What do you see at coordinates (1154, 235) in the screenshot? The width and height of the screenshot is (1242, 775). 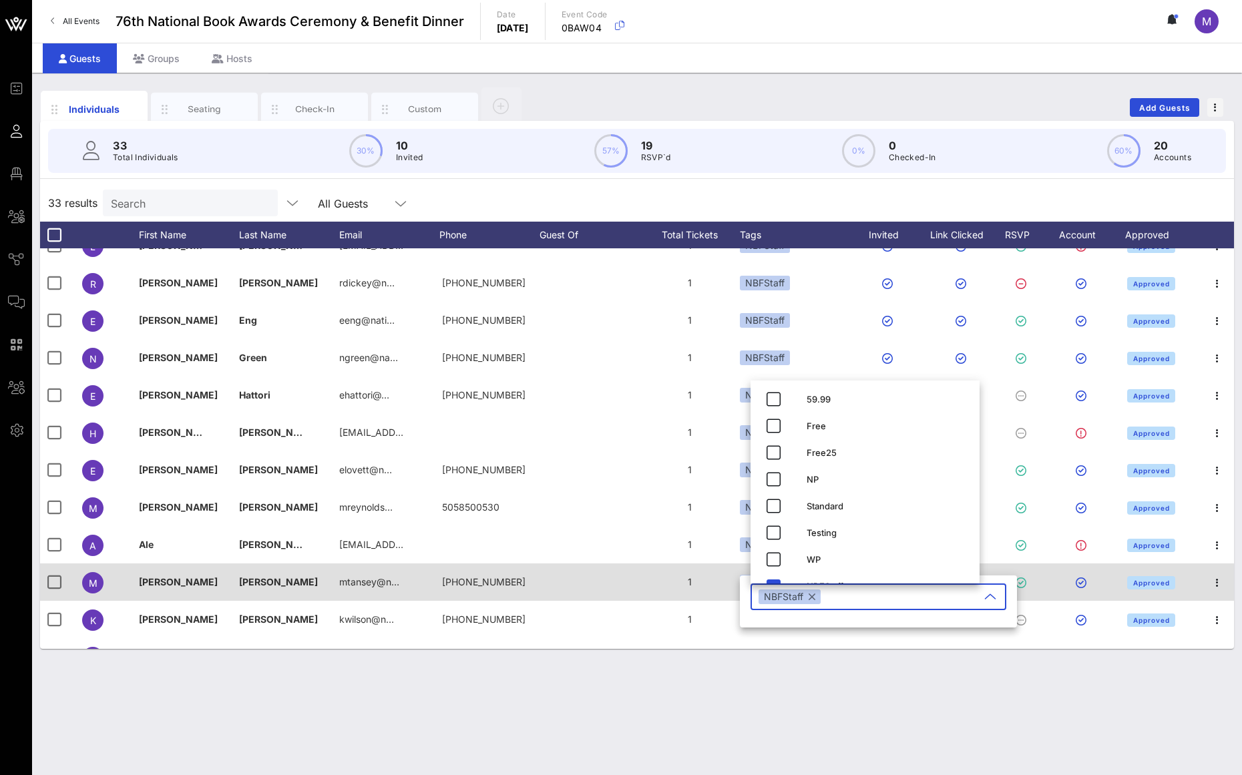 I see `div: Approved` at bounding box center [1154, 235].